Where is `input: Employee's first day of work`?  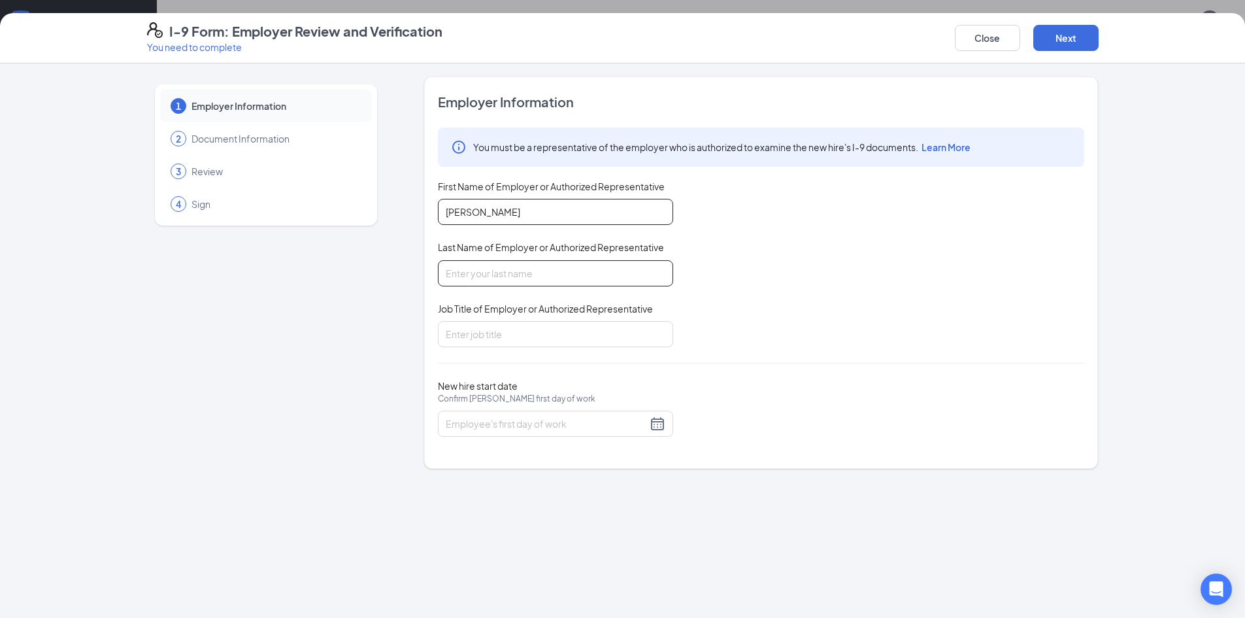 input: Employee's first day of work is located at coordinates (547, 424).